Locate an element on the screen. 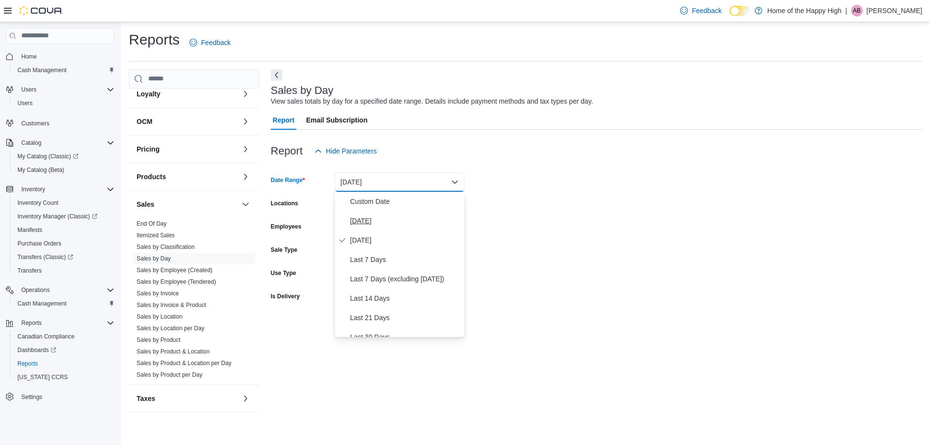 The image size is (930, 445). span: Manifests is located at coordinates (64, 230).